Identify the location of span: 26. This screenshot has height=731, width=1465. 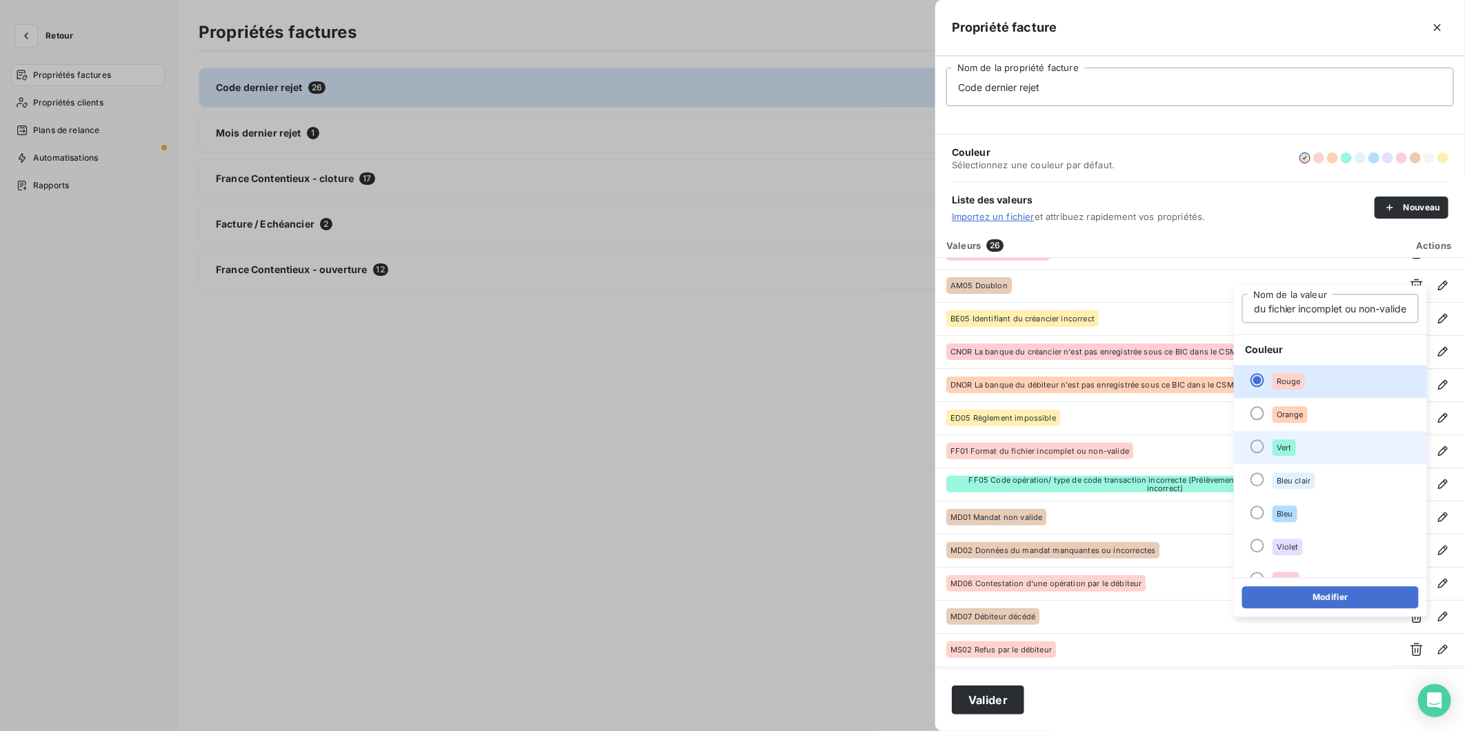
(994, 246).